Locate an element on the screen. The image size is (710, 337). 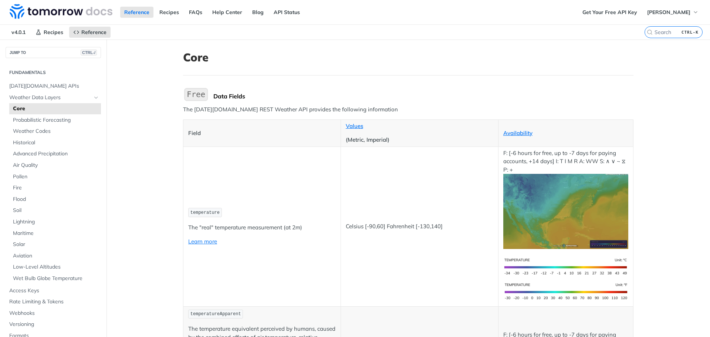
a: Lightning is located at coordinates (55, 222).